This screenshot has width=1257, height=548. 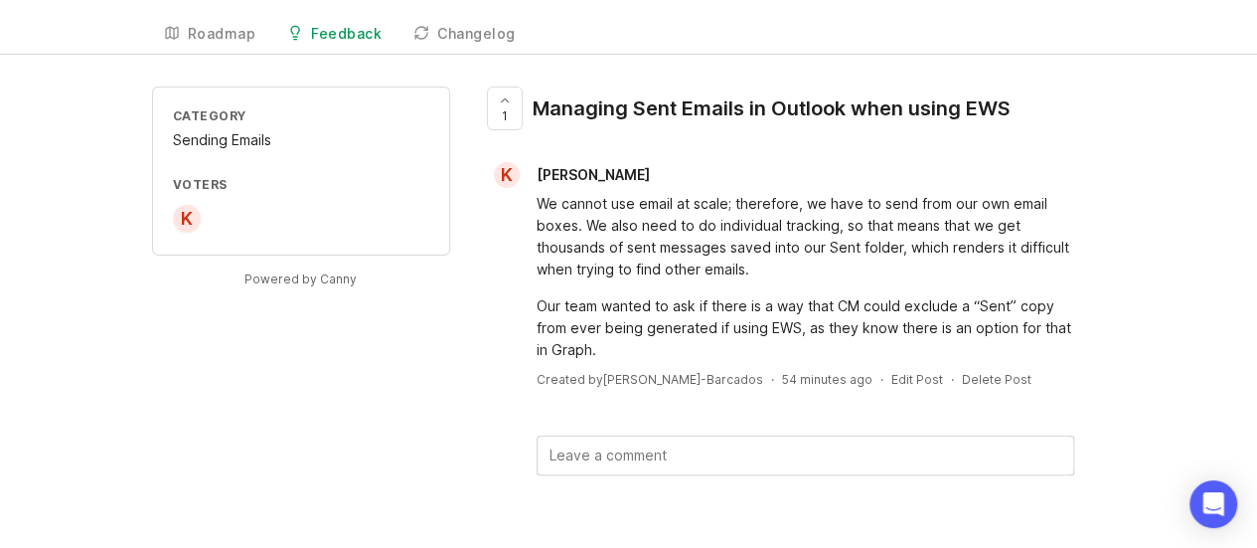 I want to click on a: 54 minutes ago, so click(x=827, y=379).